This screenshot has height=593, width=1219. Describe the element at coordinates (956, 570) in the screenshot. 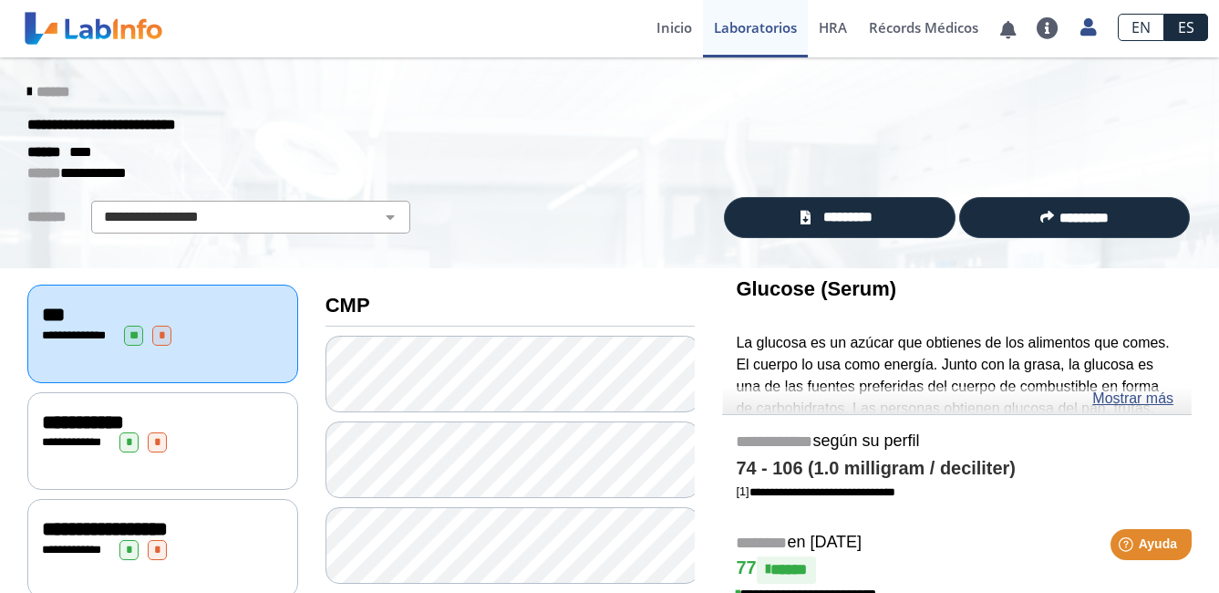

I see `h4: 77` at that location.